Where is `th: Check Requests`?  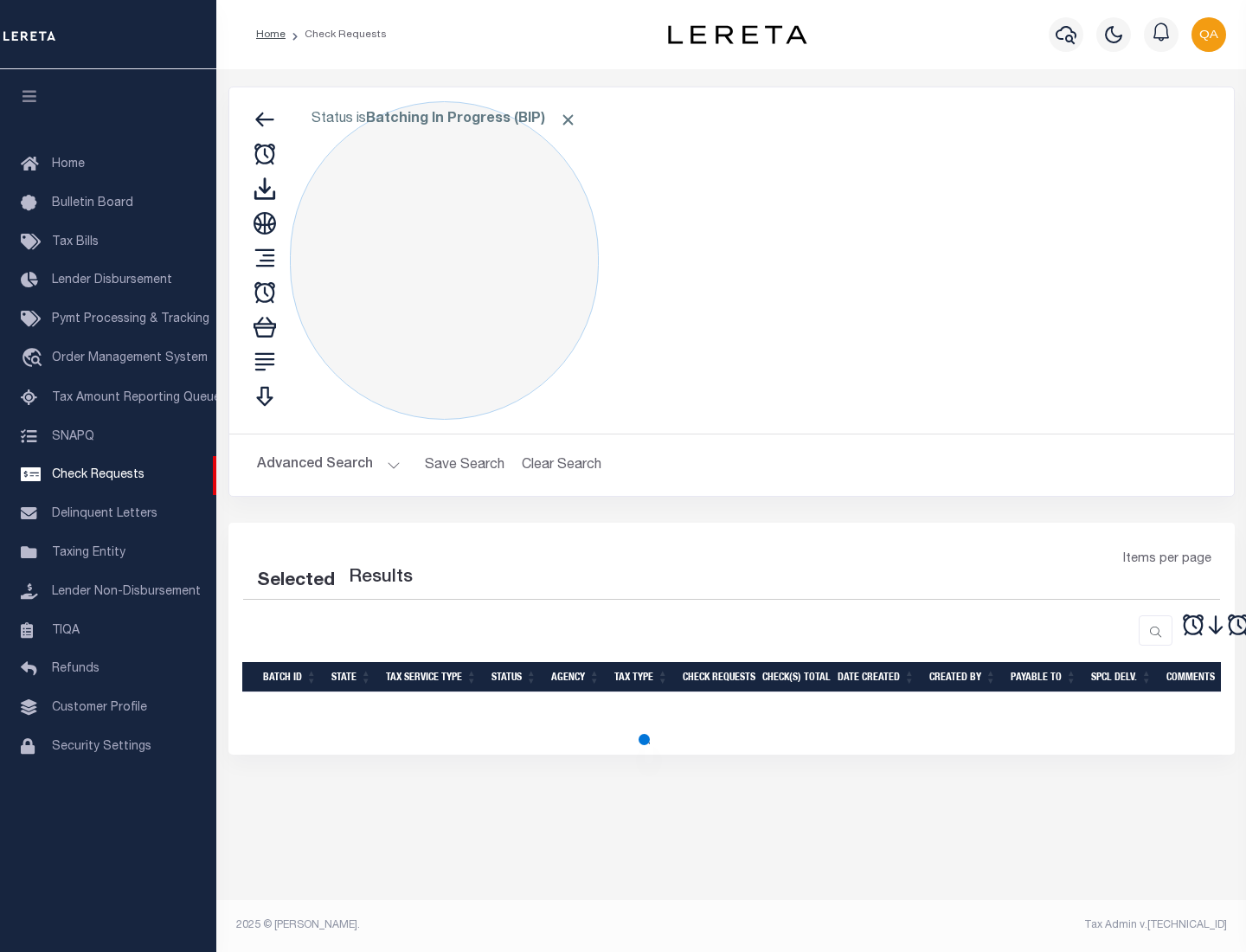
th: Check Requests is located at coordinates (716, 677).